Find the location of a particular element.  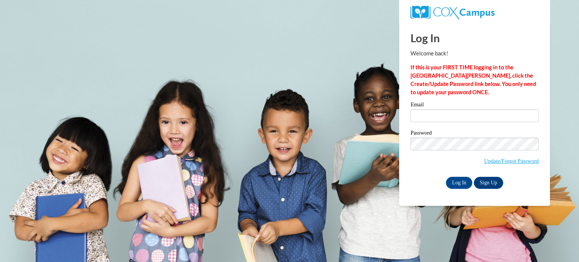

label: Email is located at coordinates (475, 106).